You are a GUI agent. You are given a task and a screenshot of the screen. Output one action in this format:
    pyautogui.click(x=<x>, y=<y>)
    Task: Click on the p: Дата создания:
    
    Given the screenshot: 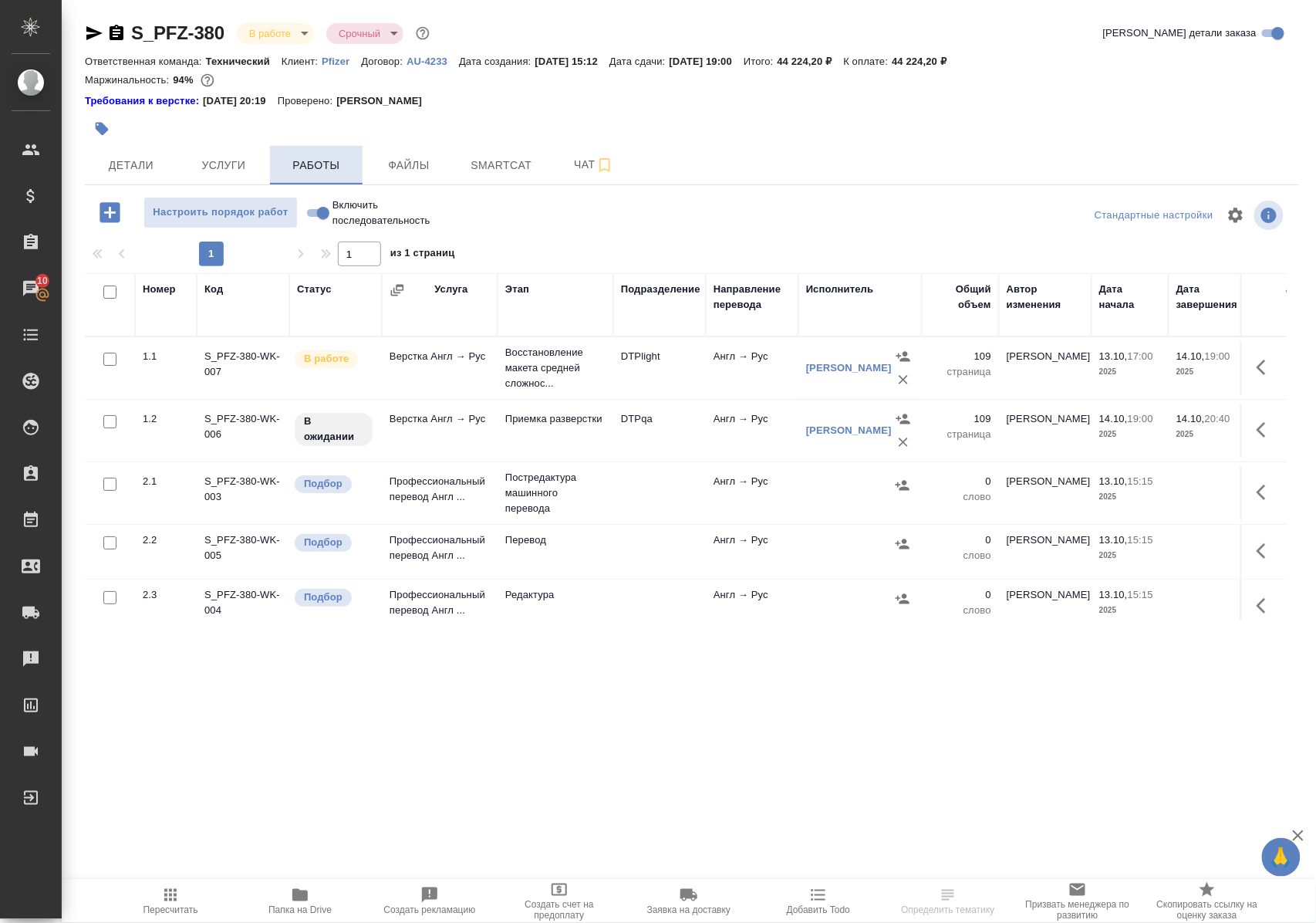 What is the action you would take?
    pyautogui.click(x=497, y=61)
    